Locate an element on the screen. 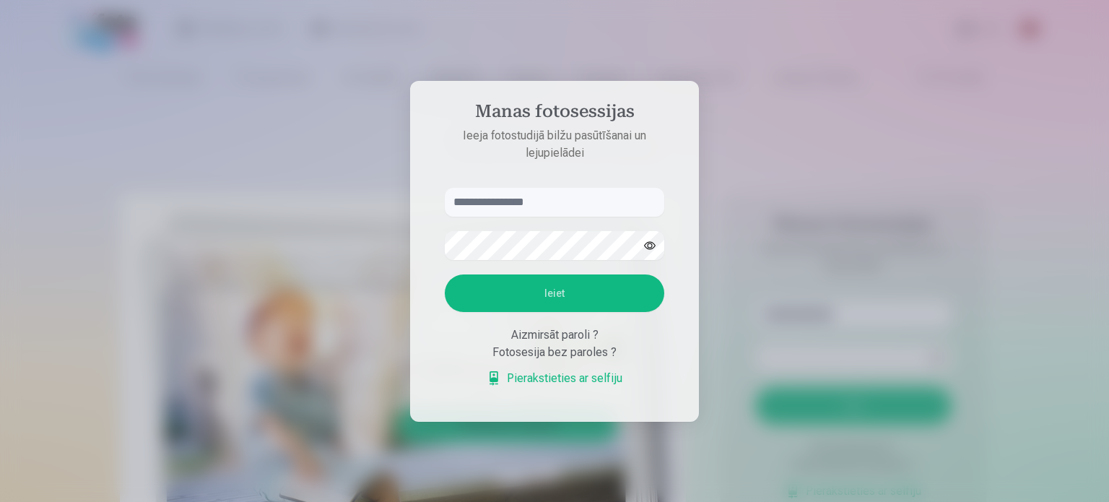 The image size is (1109, 502). h4: Manas fotosessijas is located at coordinates (554, 114).